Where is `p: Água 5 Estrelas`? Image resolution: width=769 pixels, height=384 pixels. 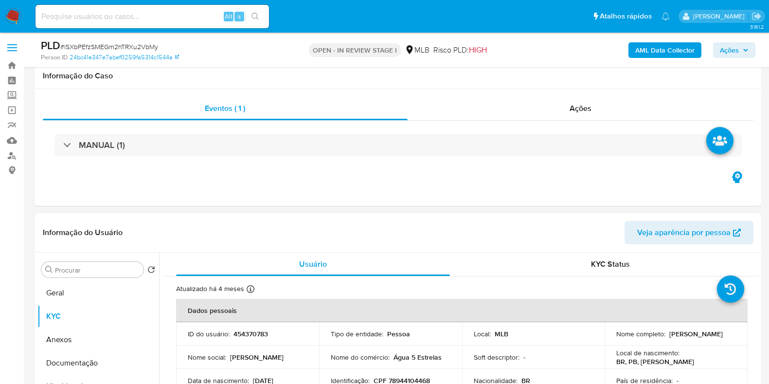 p: Água 5 Estrelas is located at coordinates (417, 357).